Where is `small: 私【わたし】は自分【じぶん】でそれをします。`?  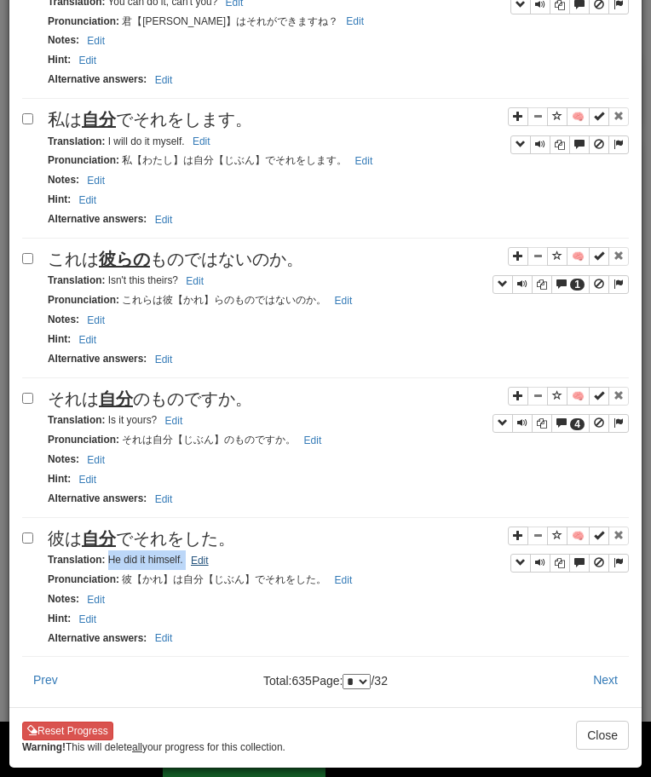
small: 私【わたし】は自分【じぶん】でそれをします。 is located at coordinates (212, 160).